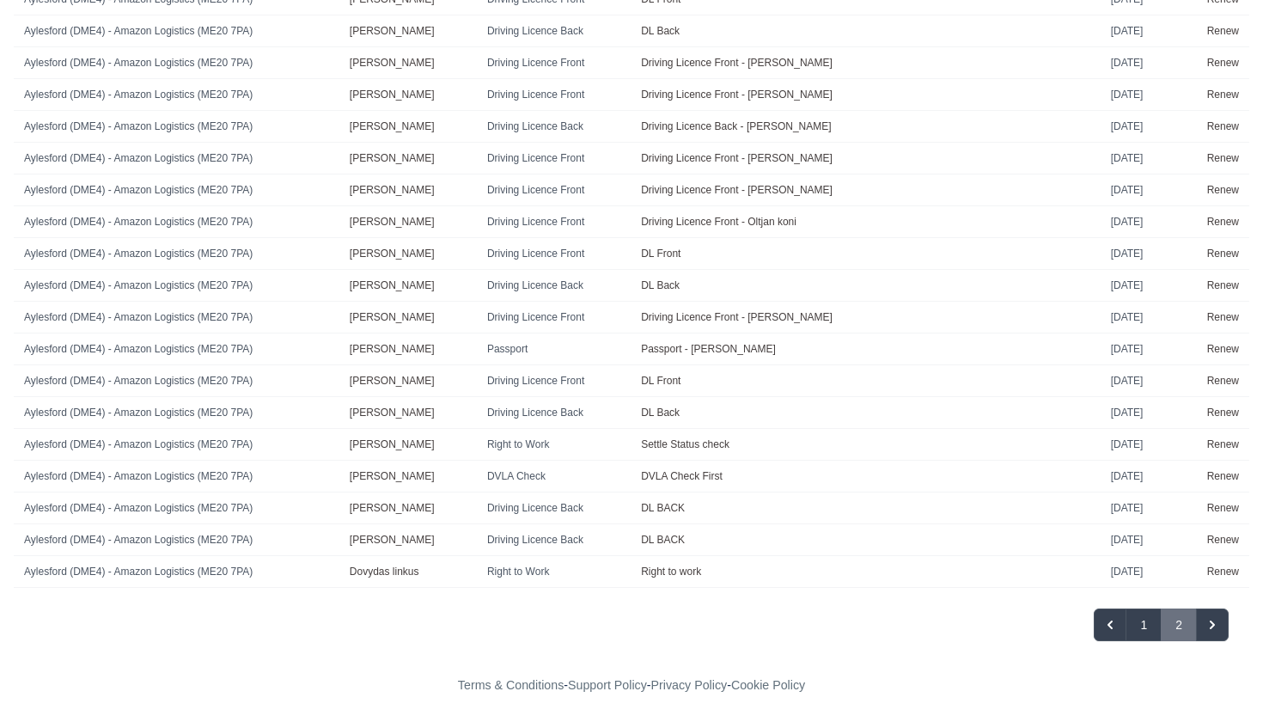  Describe the element at coordinates (58, 618) in the screenshot. I see `span: Showing` at that location.